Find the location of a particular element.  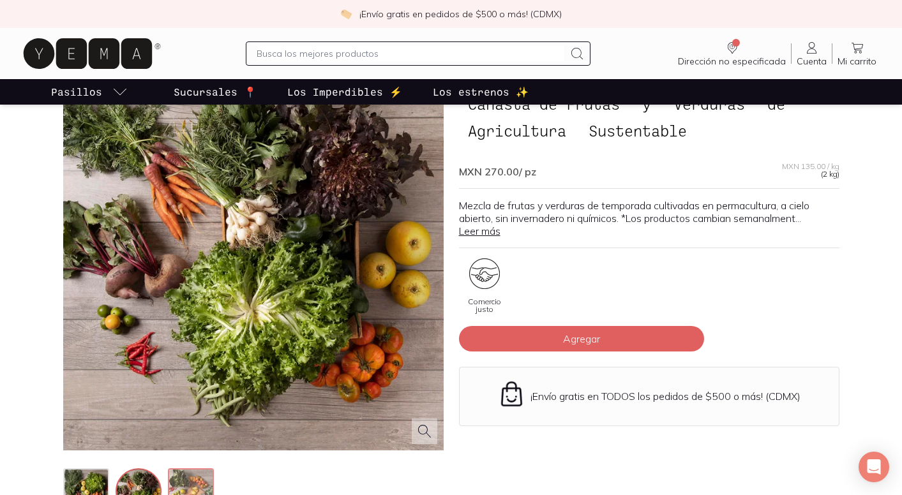

a: Sucursales 📍 is located at coordinates (215, 92).